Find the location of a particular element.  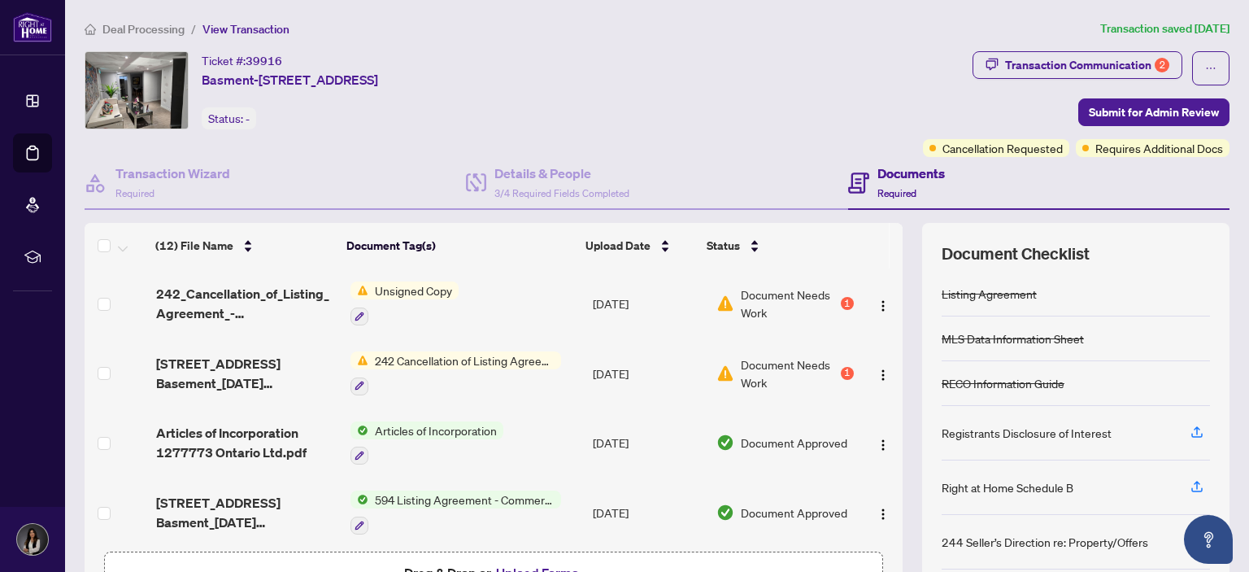

div: Status: is located at coordinates (229, 118).